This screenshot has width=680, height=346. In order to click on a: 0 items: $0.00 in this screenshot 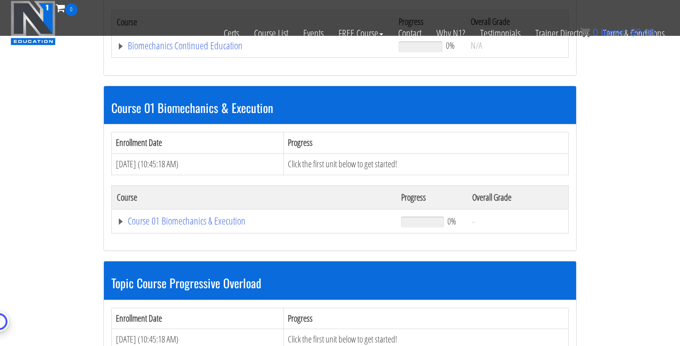, I will do `click(617, 32)`.